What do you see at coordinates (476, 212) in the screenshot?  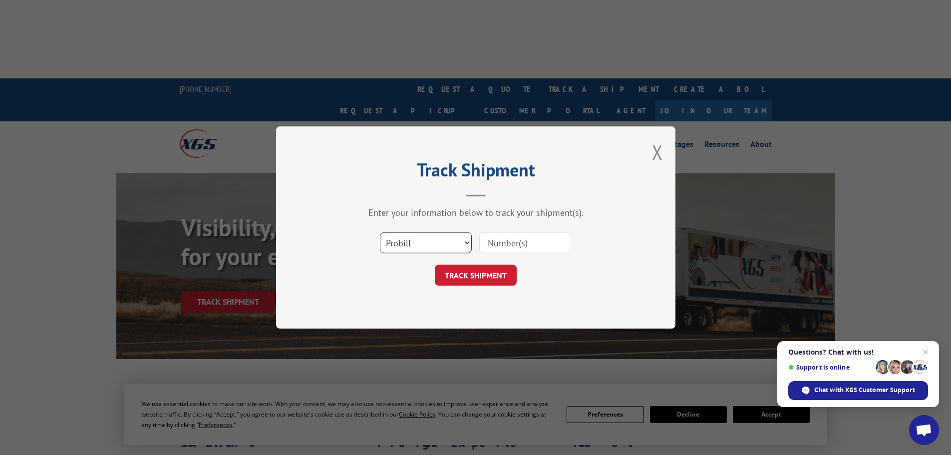 I see `div: Enter your information below to track your shipment(s).` at bounding box center [476, 212].